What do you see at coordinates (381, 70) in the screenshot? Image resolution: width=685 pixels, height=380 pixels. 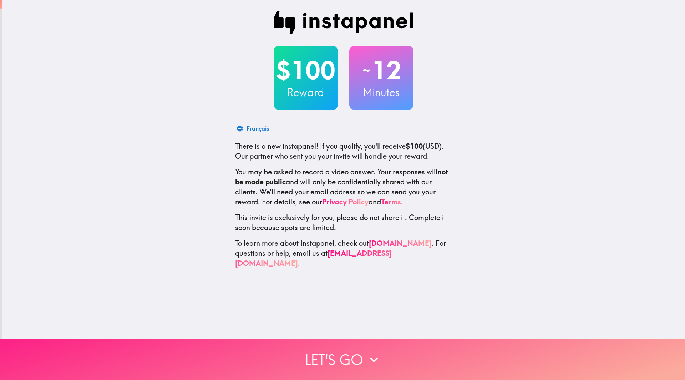 I see `h2: 12` at bounding box center [381, 70].